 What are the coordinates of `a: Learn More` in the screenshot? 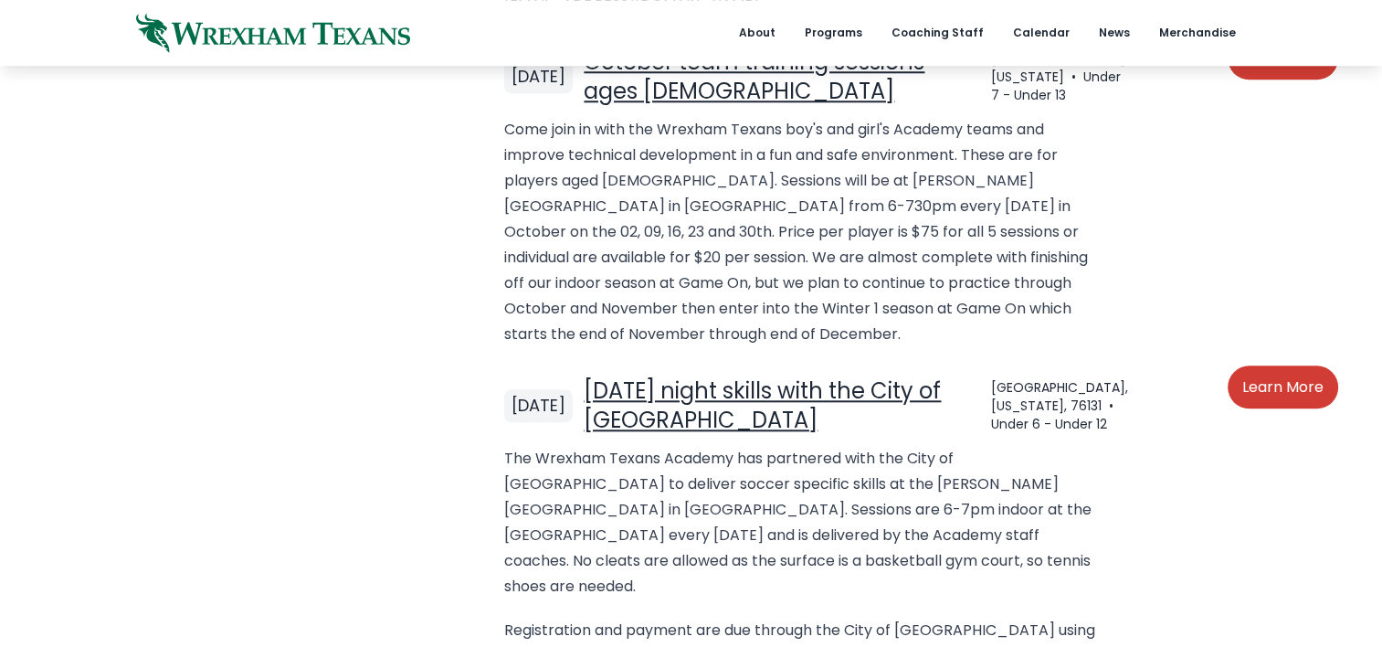 It's located at (1283, 386).